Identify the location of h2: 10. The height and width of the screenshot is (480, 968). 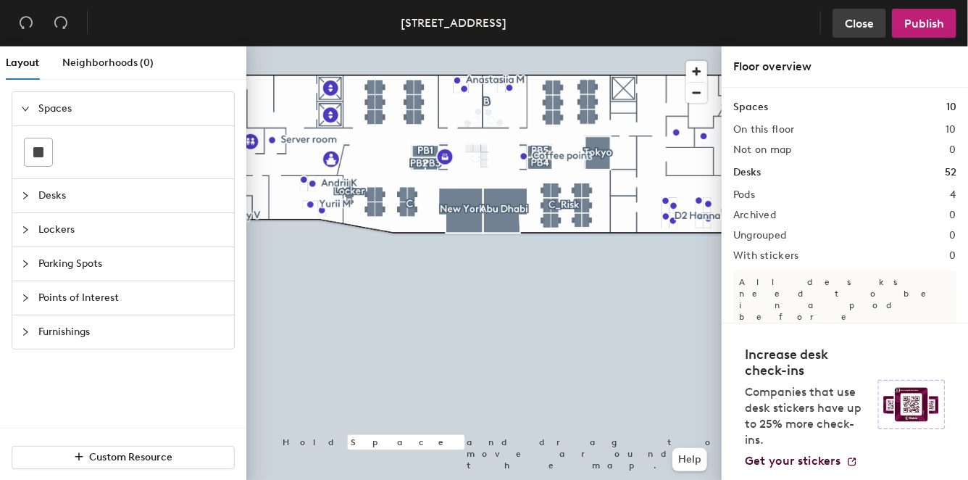
(951, 130).